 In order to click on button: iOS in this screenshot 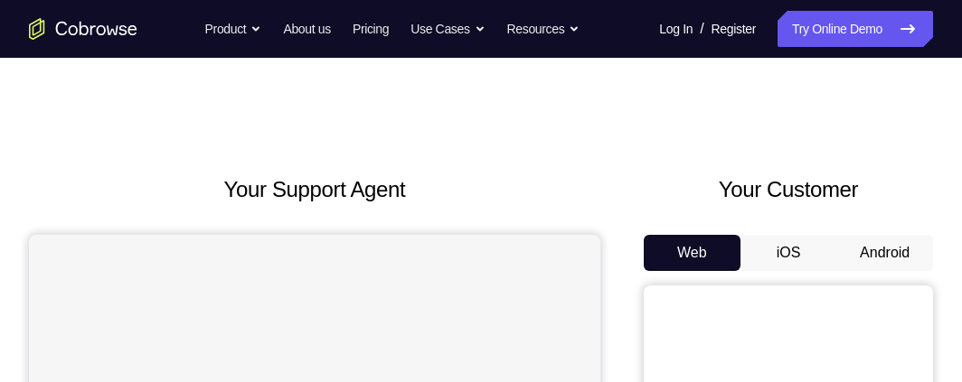, I will do `click(788, 253)`.